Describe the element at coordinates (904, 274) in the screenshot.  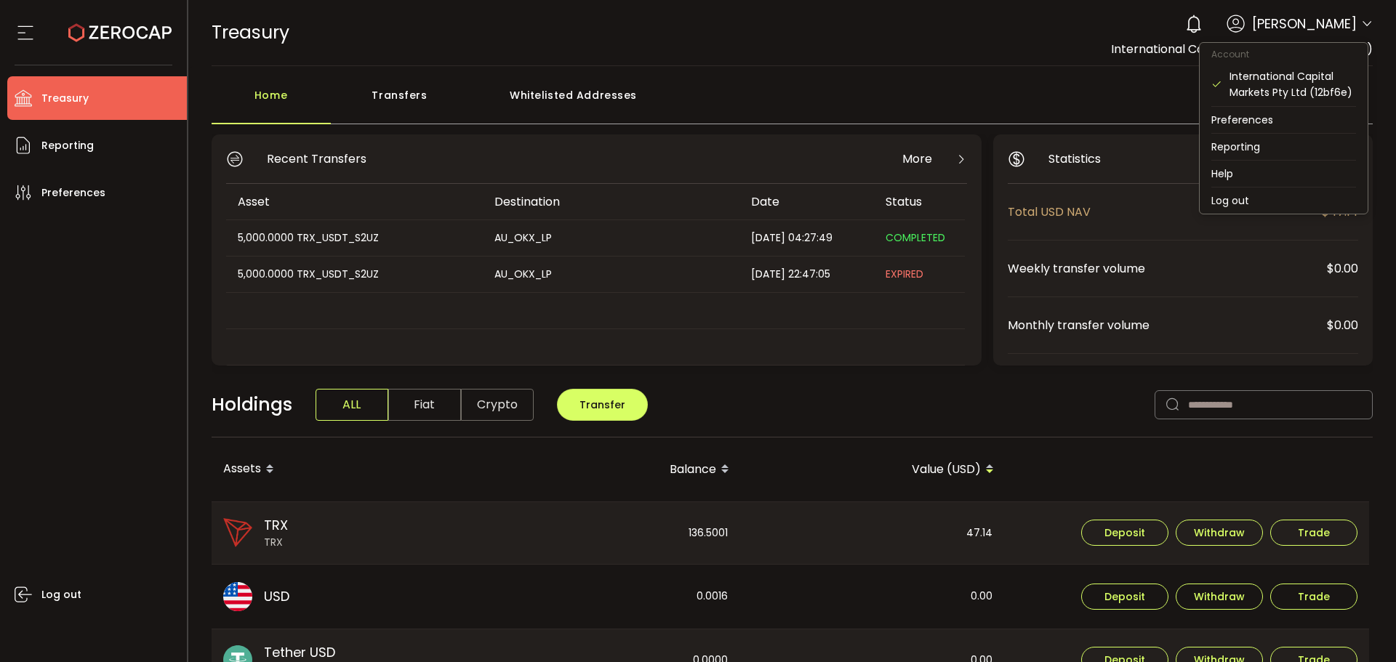
I see `span: EXPIRED` at that location.